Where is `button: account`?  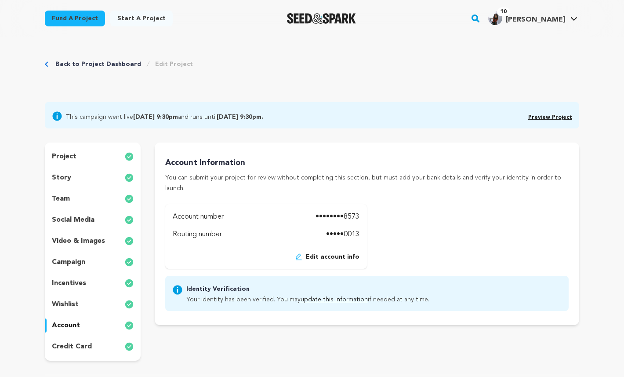 button: account is located at coordinates (93, 325).